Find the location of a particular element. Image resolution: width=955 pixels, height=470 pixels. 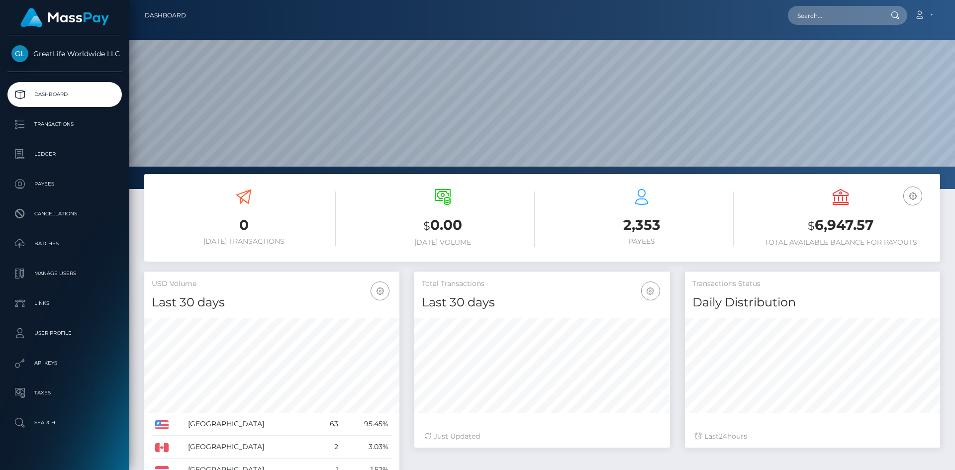

a: Search is located at coordinates (65, 423).